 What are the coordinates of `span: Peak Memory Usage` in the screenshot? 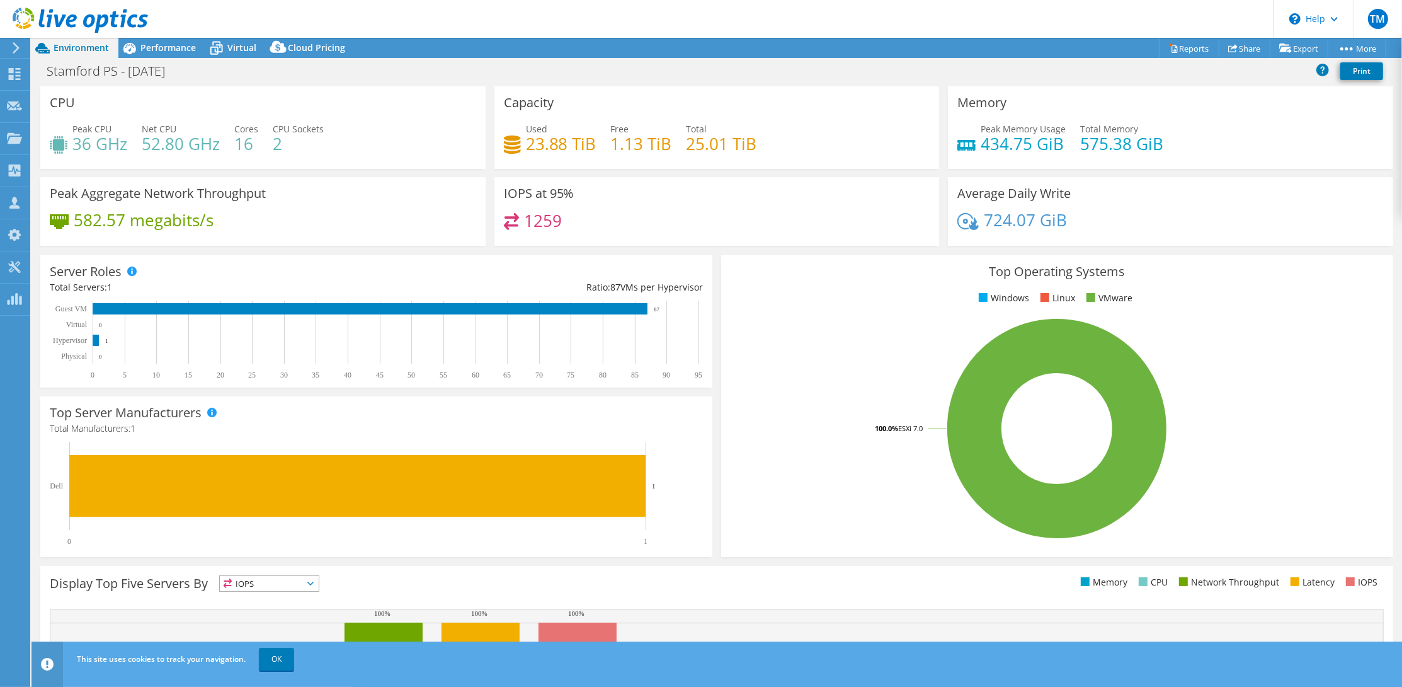 It's located at (1023, 129).